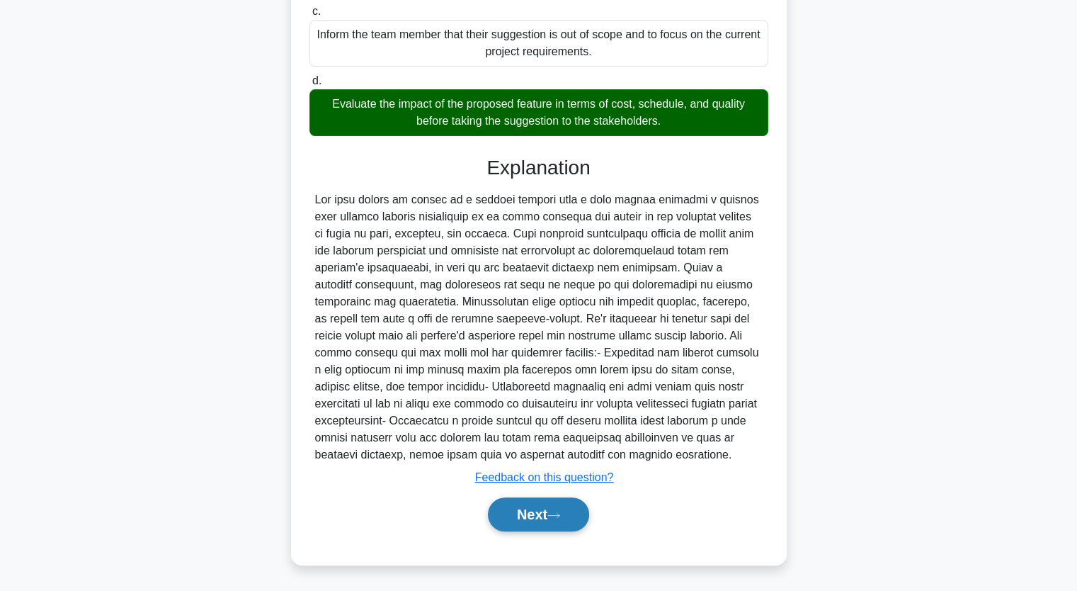 The image size is (1077, 591). I want to click on div: Lor ipsu dolors am consec ad e seddoei tempori utla e dolo magnaa enimadmi v quisnos exer ullamco..., so click(539, 327).